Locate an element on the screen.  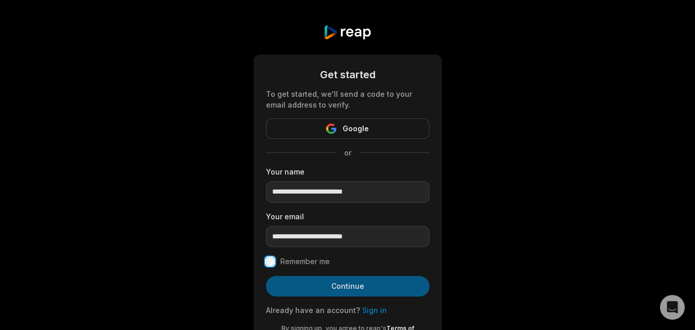
span: or is located at coordinates (348, 152).